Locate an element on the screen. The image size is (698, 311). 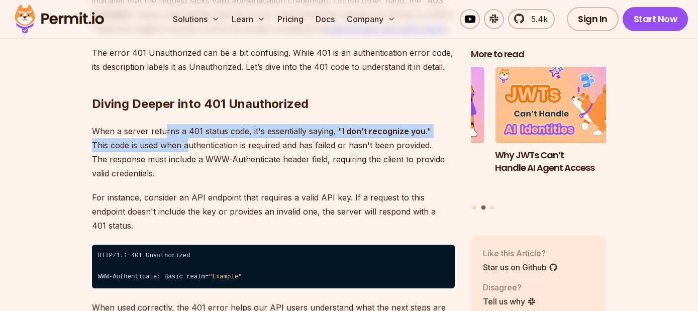
li: 1 of 3 is located at coordinates (417, 133).